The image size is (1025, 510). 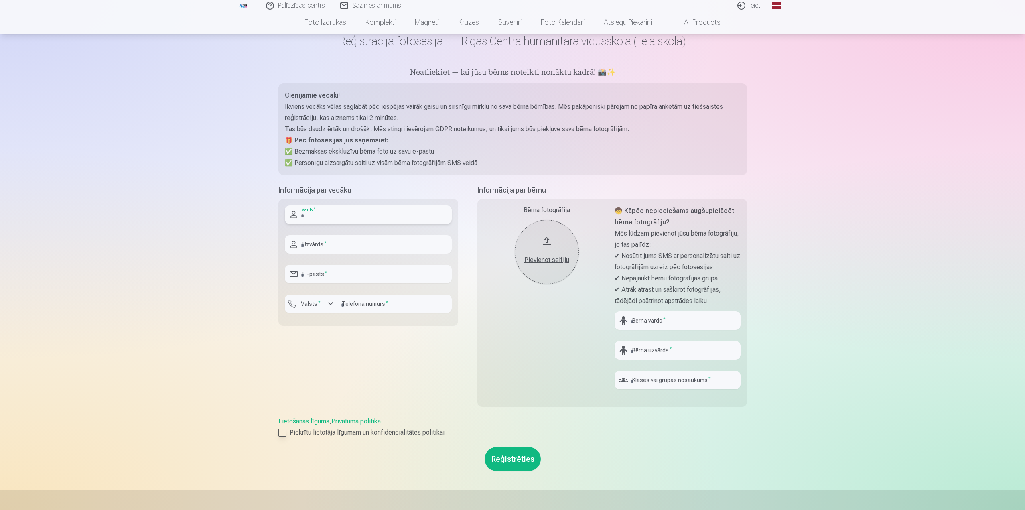 What do you see at coordinates (678, 262) in the screenshot?
I see `p: ✔ Nosūtīt jums SMS ar personalizētu saiti uz fotogrāfijām uzreiz pēc fotosesijas` at bounding box center [678, 262].